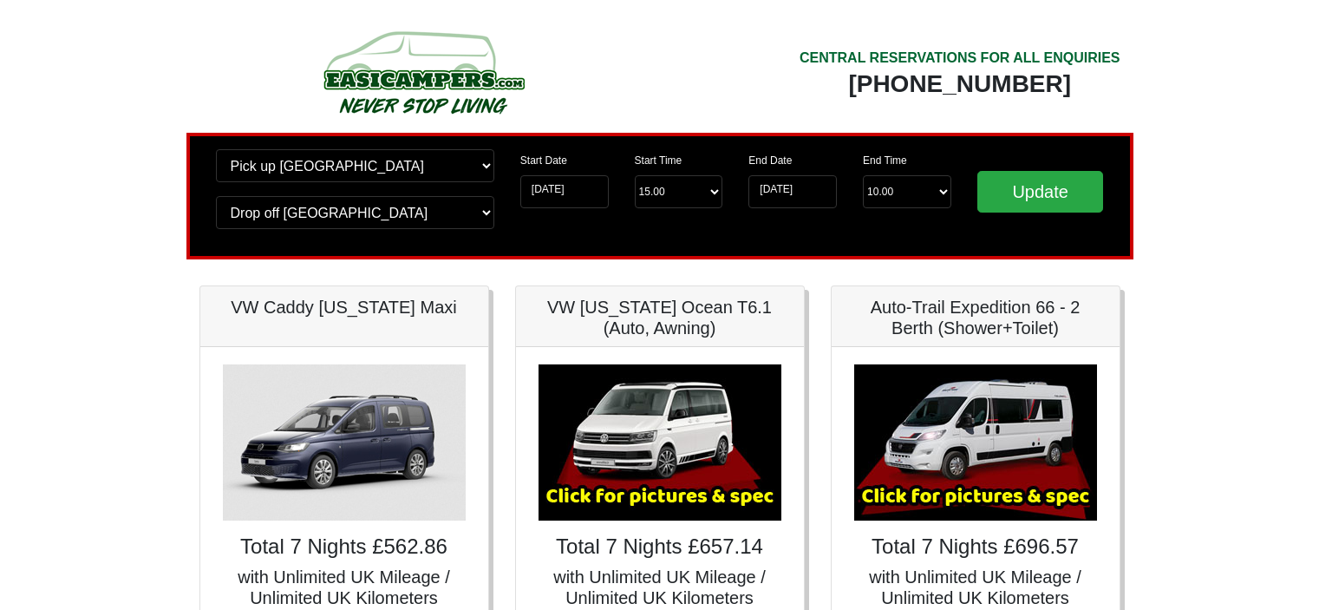 Image resolution: width=1319 pixels, height=610 pixels. I want to click on input: Return Date, so click(793, 192).